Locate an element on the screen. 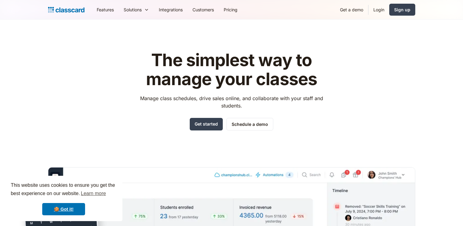 The image size is (463, 226). a: Pricing is located at coordinates (230, 9).